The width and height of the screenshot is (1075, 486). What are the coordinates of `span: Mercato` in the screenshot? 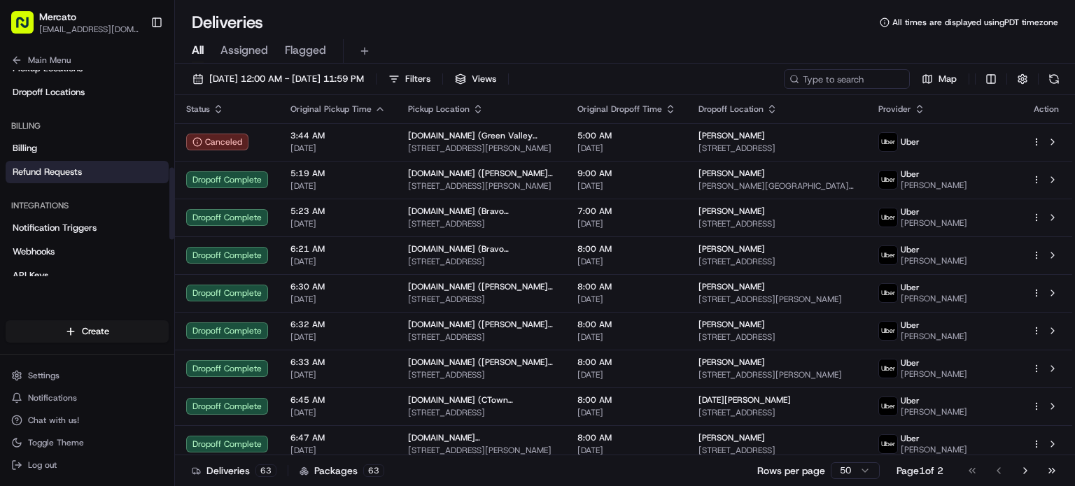 It's located at (57, 17).